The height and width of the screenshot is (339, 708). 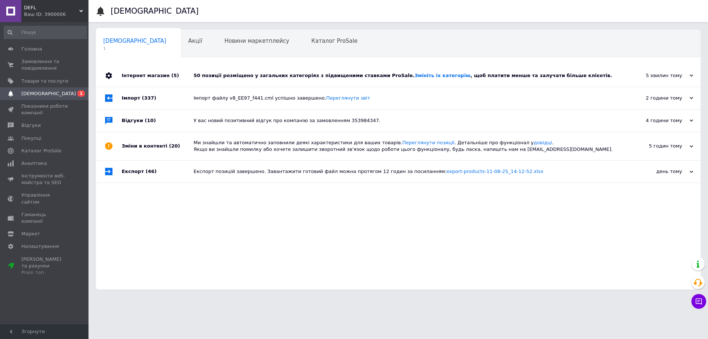 I want to click on div: Імпорт, so click(x=157, y=98).